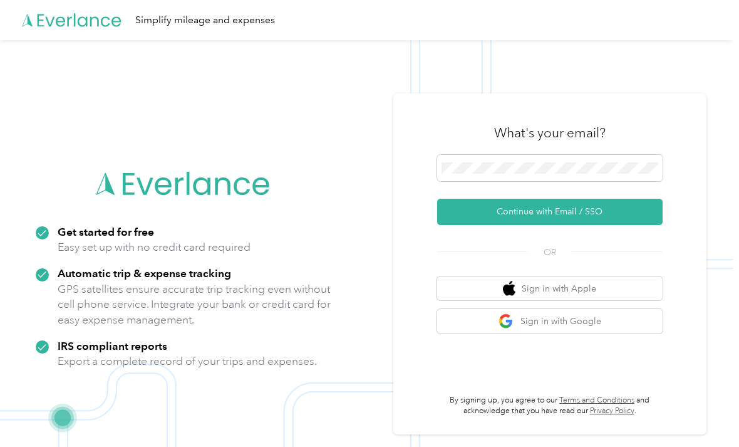  I want to click on strong: Automatic trip & expense tracking, so click(144, 272).